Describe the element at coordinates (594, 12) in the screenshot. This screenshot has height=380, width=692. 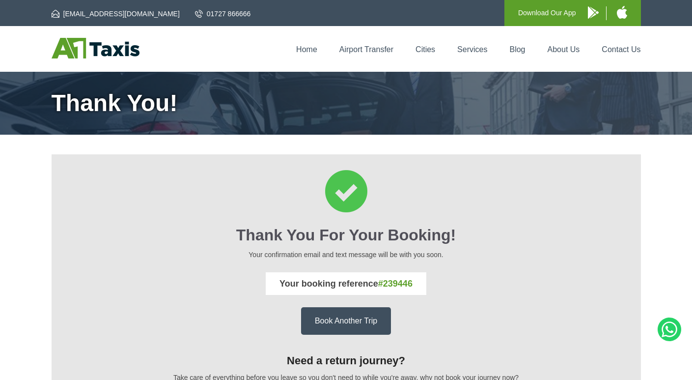
I see `img: A1 Taxis Android App` at that location.